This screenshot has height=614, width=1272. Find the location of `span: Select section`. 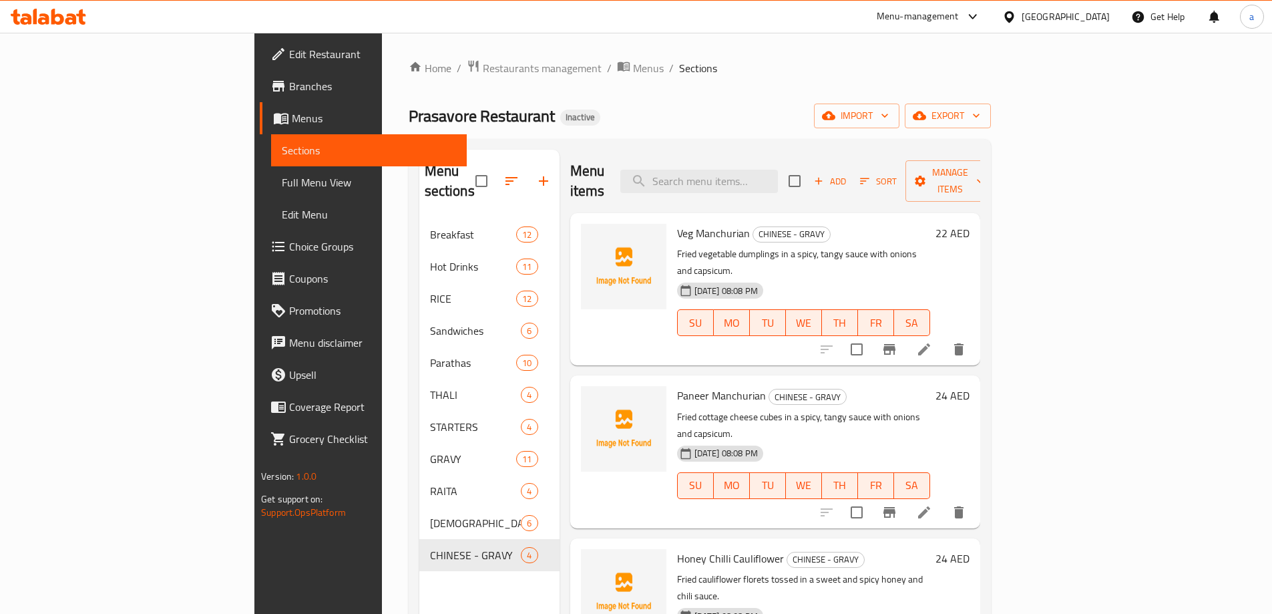

span: Select section is located at coordinates (795, 181).